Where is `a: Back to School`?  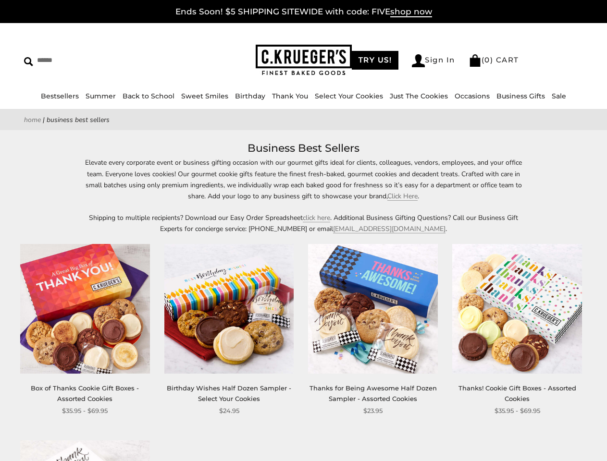
a: Back to School is located at coordinates (148, 96).